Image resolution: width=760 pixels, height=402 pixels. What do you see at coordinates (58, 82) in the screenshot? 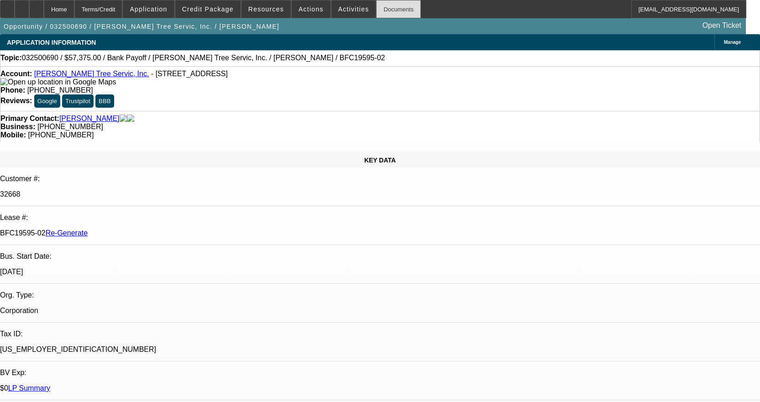
I see `img: Open up location in Google Maps` at bounding box center [58, 82].